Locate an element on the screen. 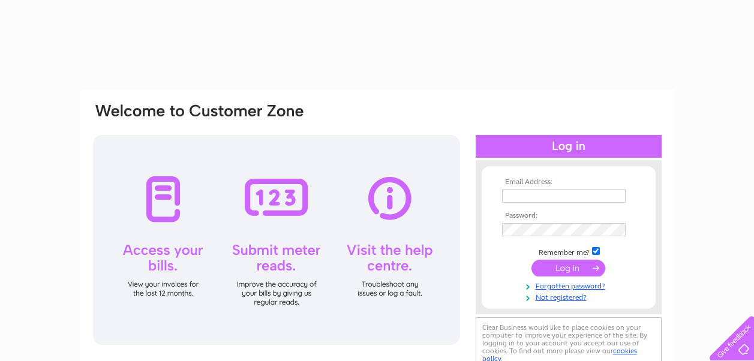 The width and height of the screenshot is (754, 361). a: Not registered? is located at coordinates (570, 296).